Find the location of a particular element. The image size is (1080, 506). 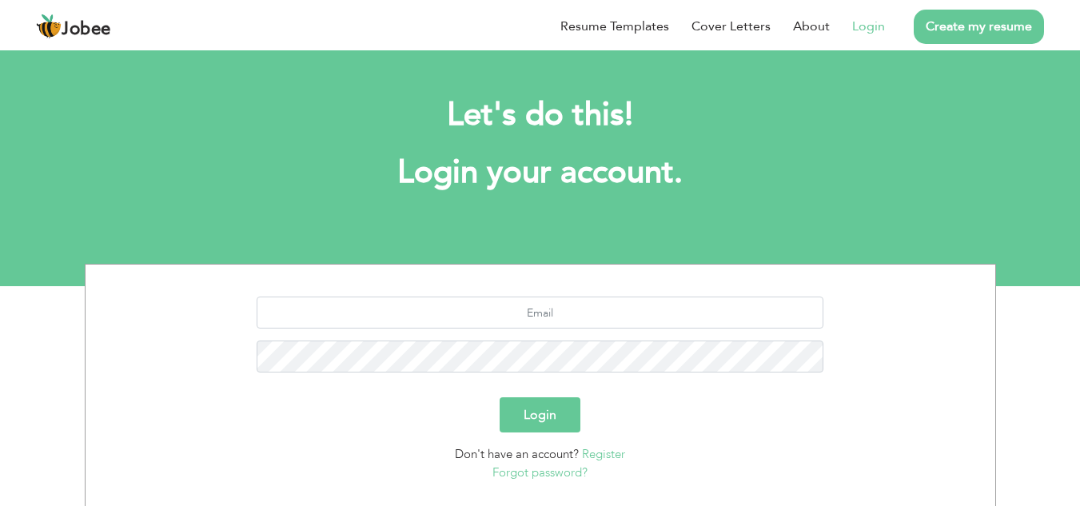

a: Login is located at coordinates (868, 26).